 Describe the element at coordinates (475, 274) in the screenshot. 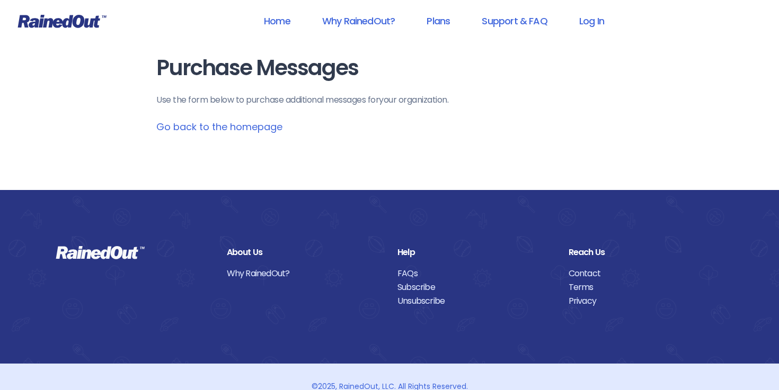

I see `a: FAQs` at that location.